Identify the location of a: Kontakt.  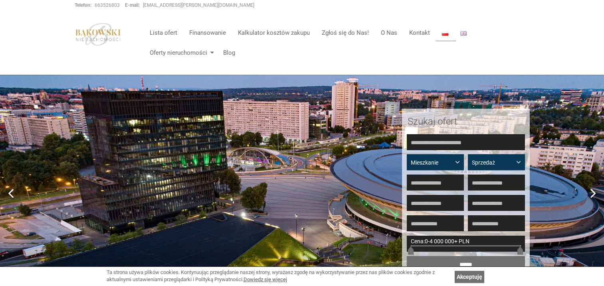
(420, 33).